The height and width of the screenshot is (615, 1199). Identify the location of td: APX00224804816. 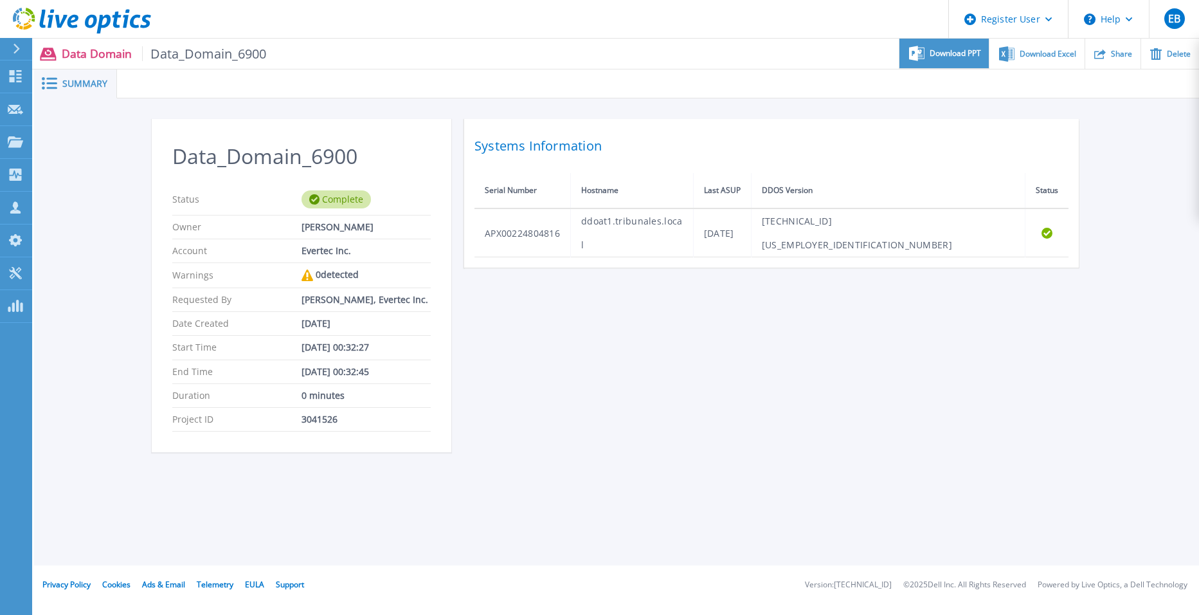
(523, 233).